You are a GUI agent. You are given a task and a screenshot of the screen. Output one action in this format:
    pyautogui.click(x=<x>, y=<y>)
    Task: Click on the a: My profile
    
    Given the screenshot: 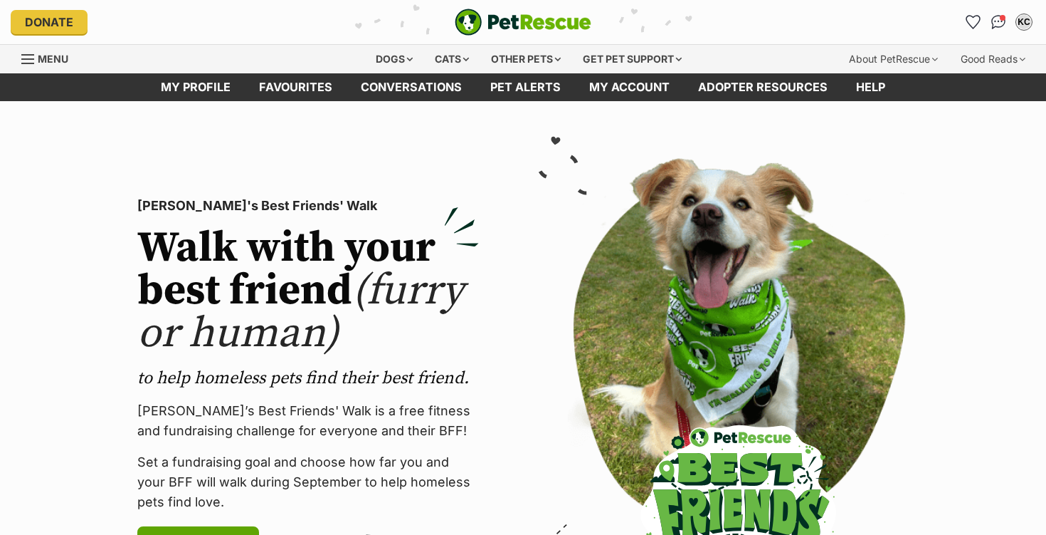 What is the action you would take?
    pyautogui.click(x=196, y=87)
    